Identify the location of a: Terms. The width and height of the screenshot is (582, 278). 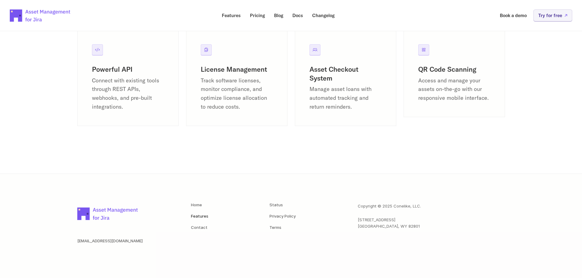
(275, 228).